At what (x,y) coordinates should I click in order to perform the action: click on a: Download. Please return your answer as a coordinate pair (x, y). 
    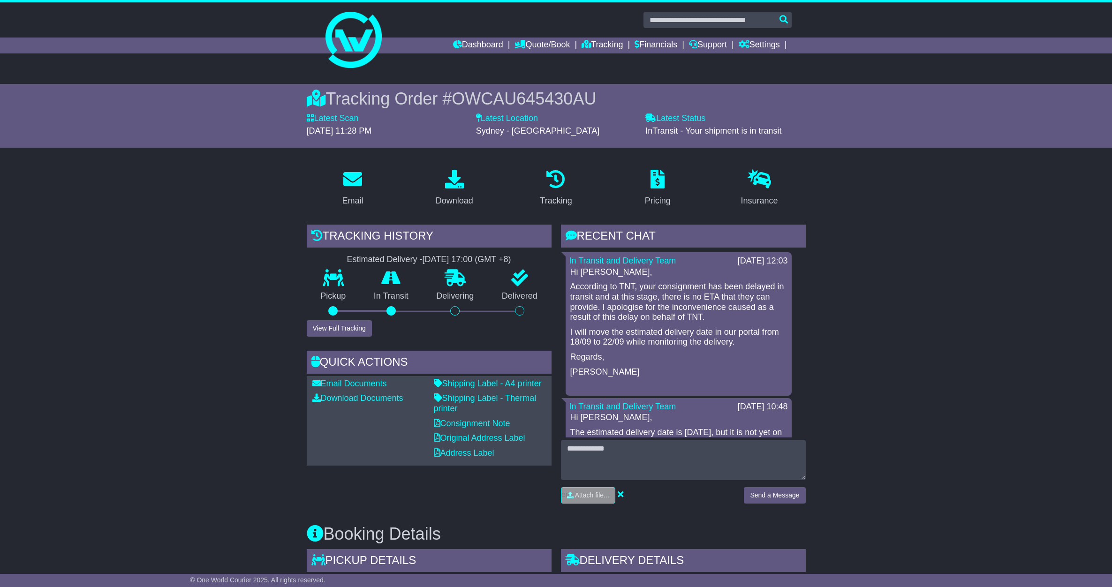
    Looking at the image, I should click on (455, 189).